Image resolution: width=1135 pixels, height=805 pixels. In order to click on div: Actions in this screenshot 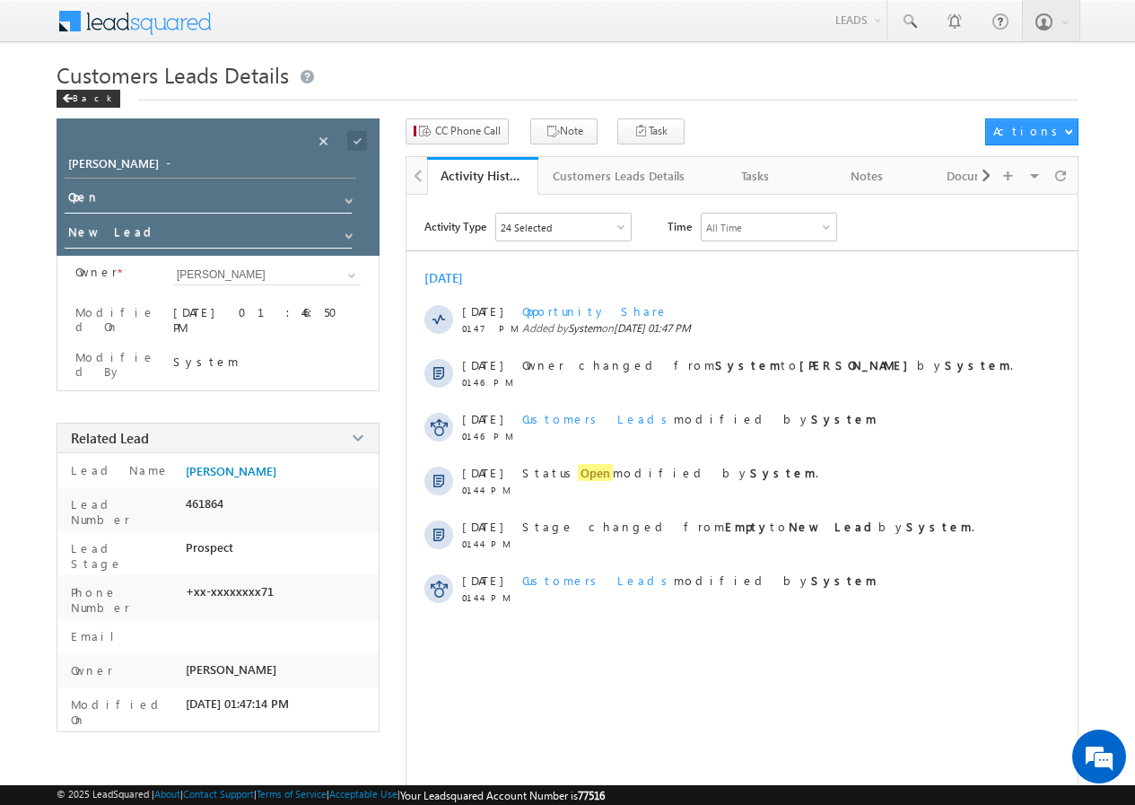, I will do `click(1028, 131)`.